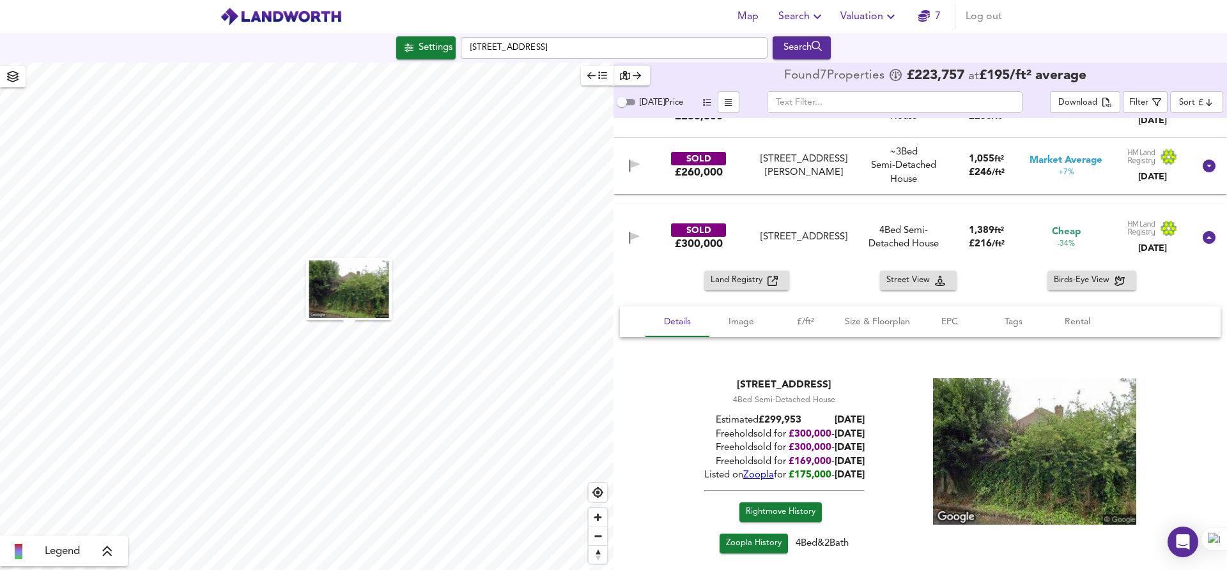 This screenshot has width=1227, height=570. I want to click on span: £ 169,000, so click(809, 462).